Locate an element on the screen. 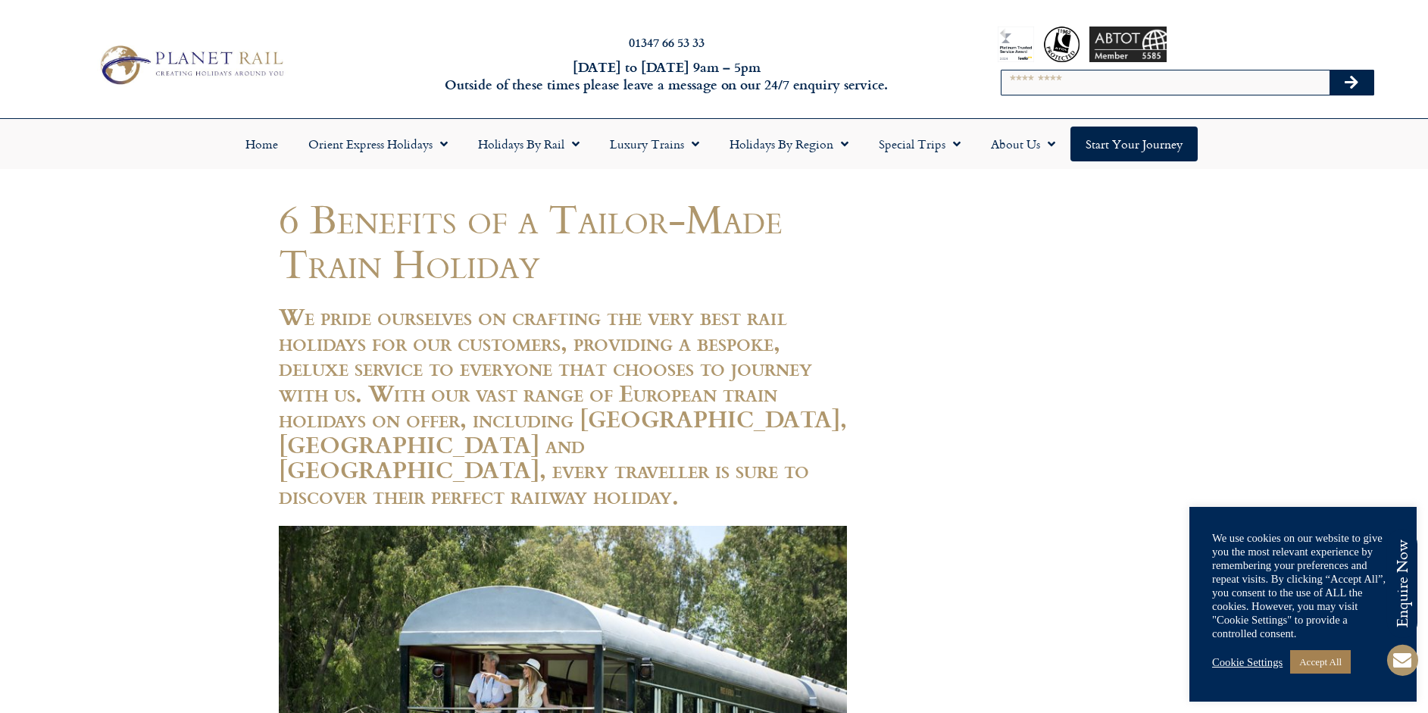 Image resolution: width=1428 pixels, height=713 pixels. a: Orient Express Holidays is located at coordinates (378, 144).